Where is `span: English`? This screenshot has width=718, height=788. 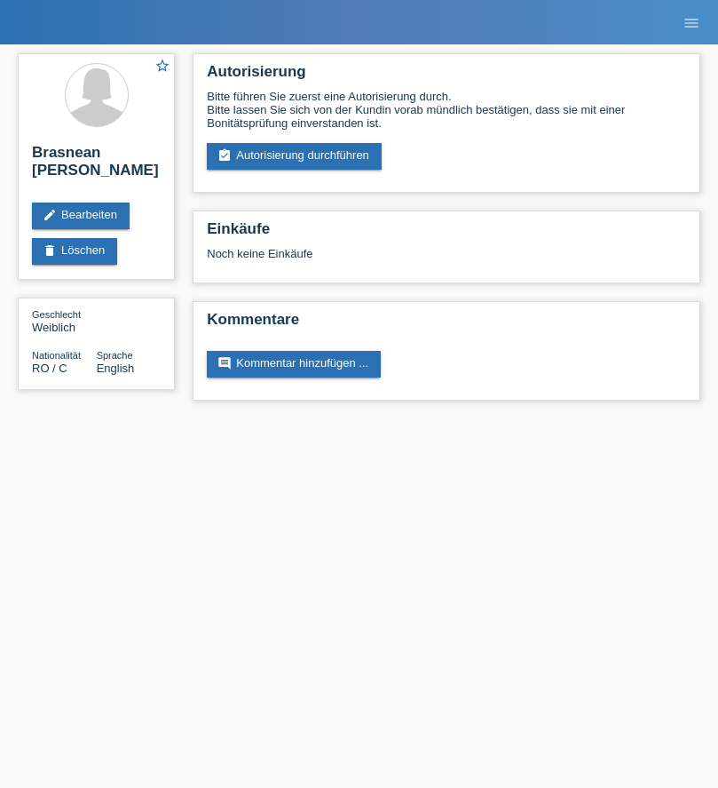
span: English is located at coordinates (115, 368).